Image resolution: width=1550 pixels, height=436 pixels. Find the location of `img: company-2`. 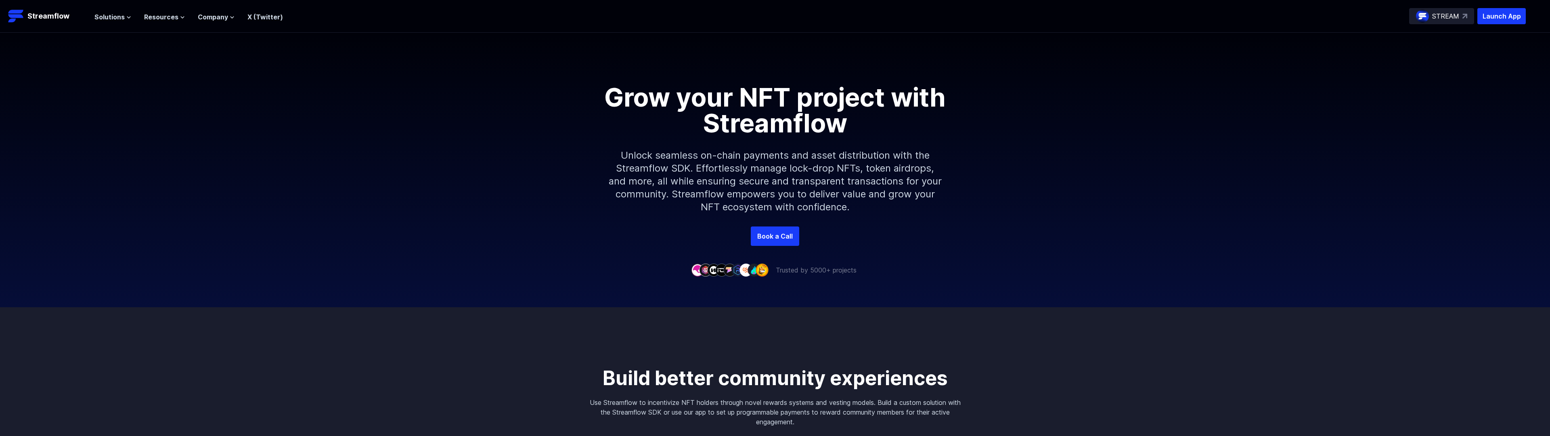

img: company-2 is located at coordinates (706, 270).